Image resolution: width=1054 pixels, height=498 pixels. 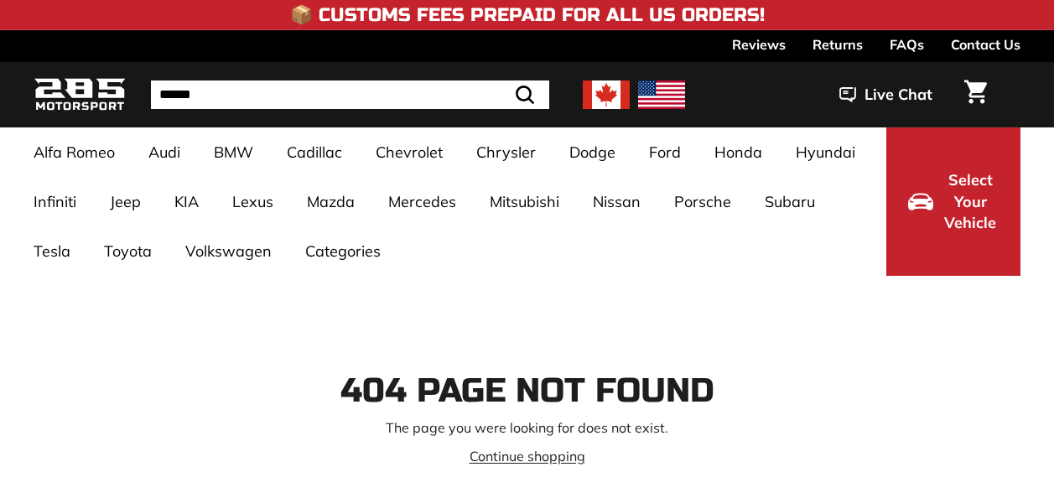 I want to click on a: Mitsubishi, so click(x=524, y=201).